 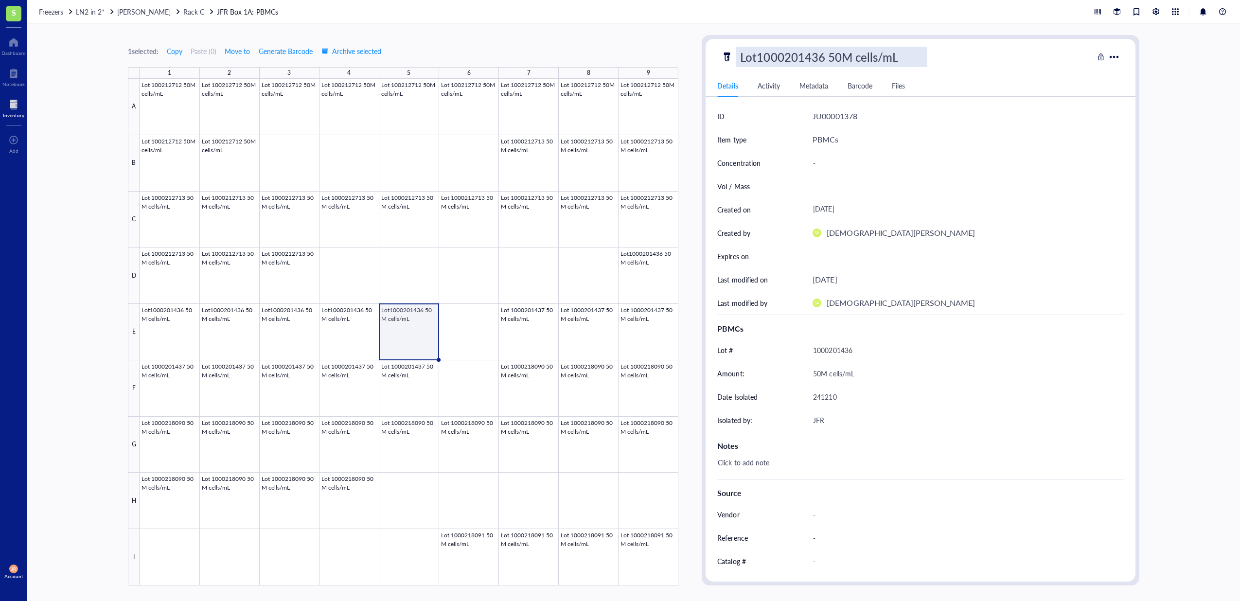 I want to click on a: Freezers, so click(x=56, y=12).